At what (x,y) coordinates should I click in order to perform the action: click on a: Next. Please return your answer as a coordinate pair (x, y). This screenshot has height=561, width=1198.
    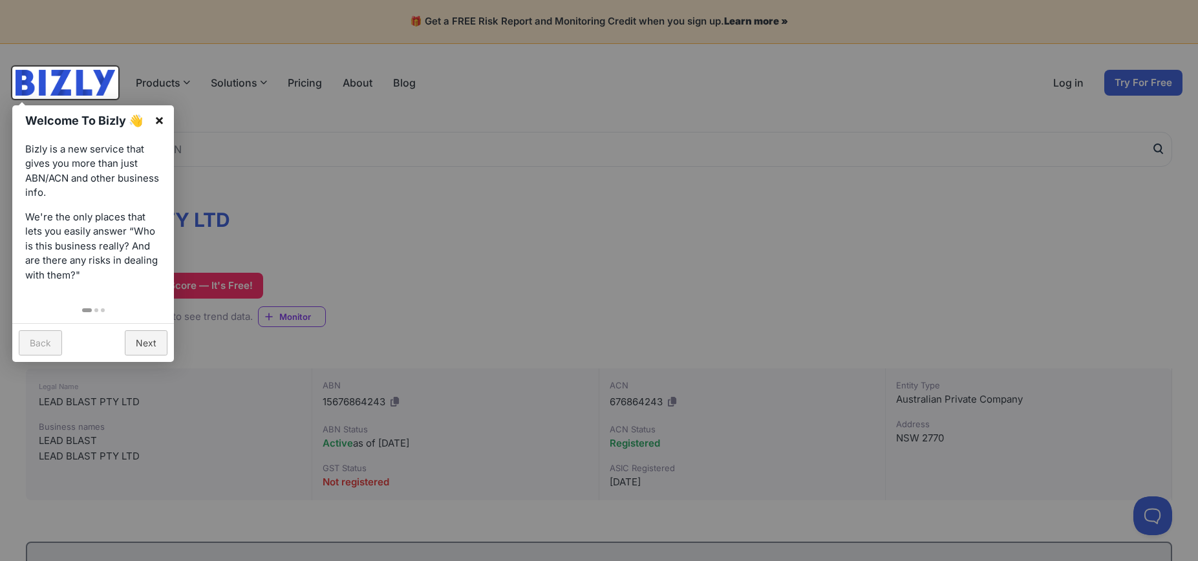
    Looking at the image, I should click on (146, 343).